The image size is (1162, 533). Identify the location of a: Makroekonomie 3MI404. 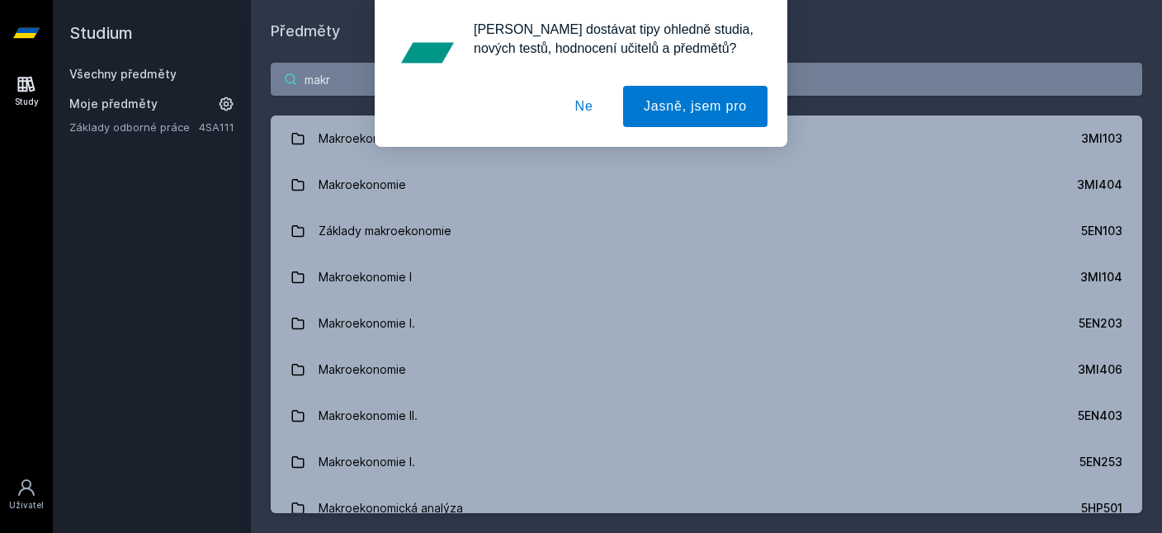
(707, 185).